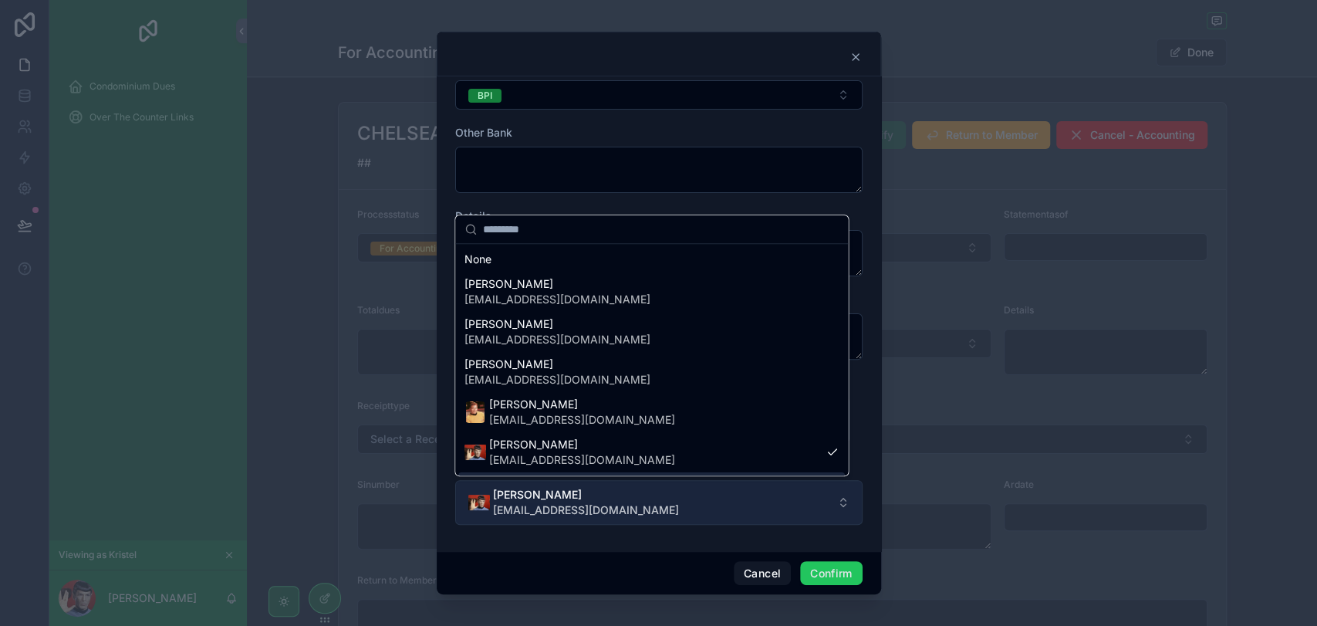 This screenshot has width=1317, height=626. What do you see at coordinates (484, 96) in the screenshot?
I see `div: BPI` at bounding box center [484, 96].